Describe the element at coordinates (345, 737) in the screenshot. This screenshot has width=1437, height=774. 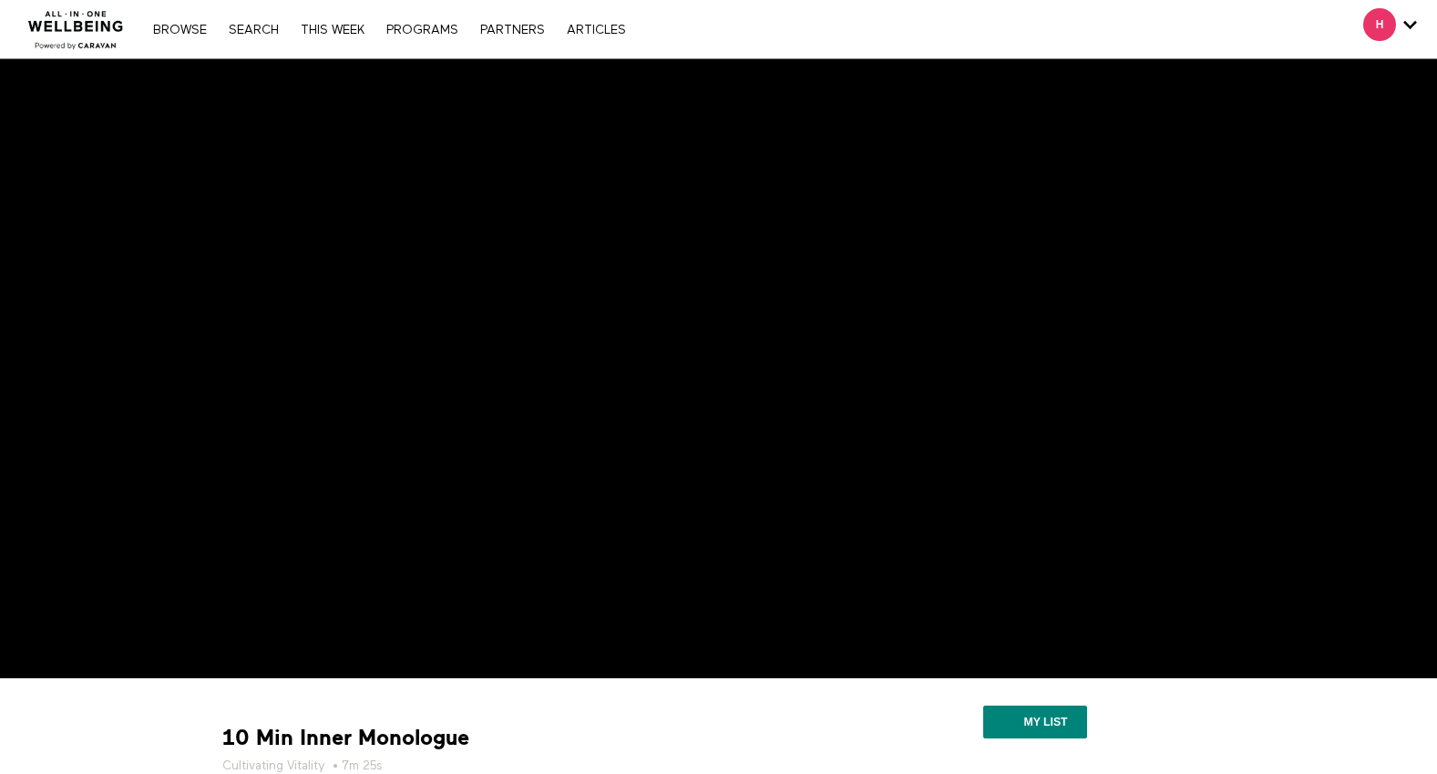
I see `strong: 10 Min Inner Monologue` at that location.